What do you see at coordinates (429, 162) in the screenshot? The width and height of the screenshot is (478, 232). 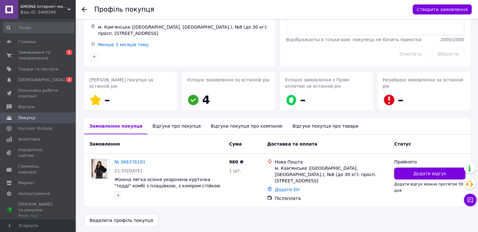 I see `div: Прийнято` at bounding box center [429, 162].